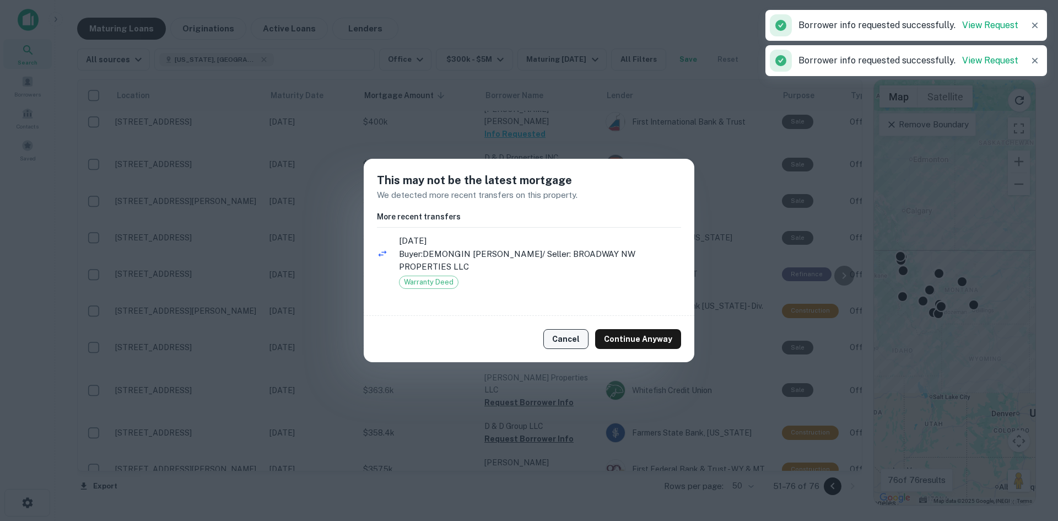 The image size is (1058, 521). What do you see at coordinates (529, 217) in the screenshot?
I see `h6: More recent transfers` at bounding box center [529, 217].